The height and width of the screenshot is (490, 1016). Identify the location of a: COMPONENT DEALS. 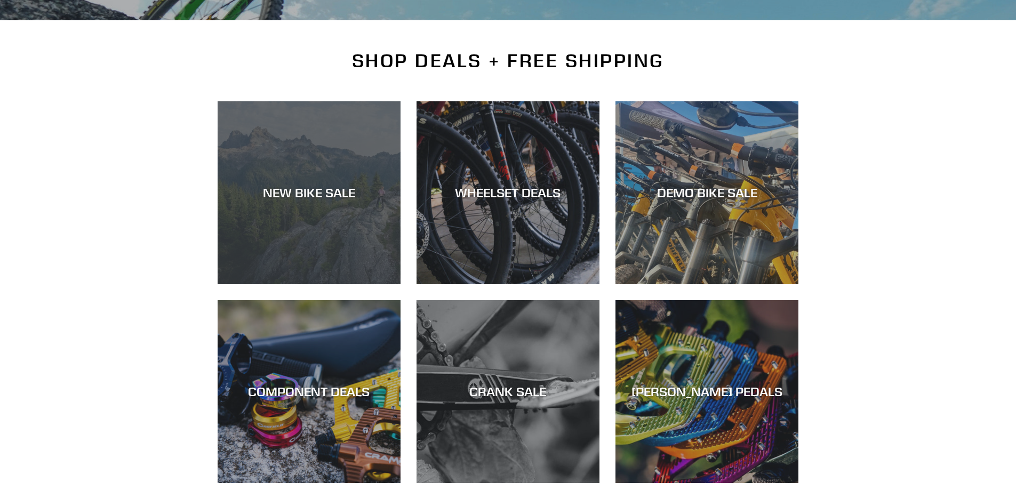
(309, 391).